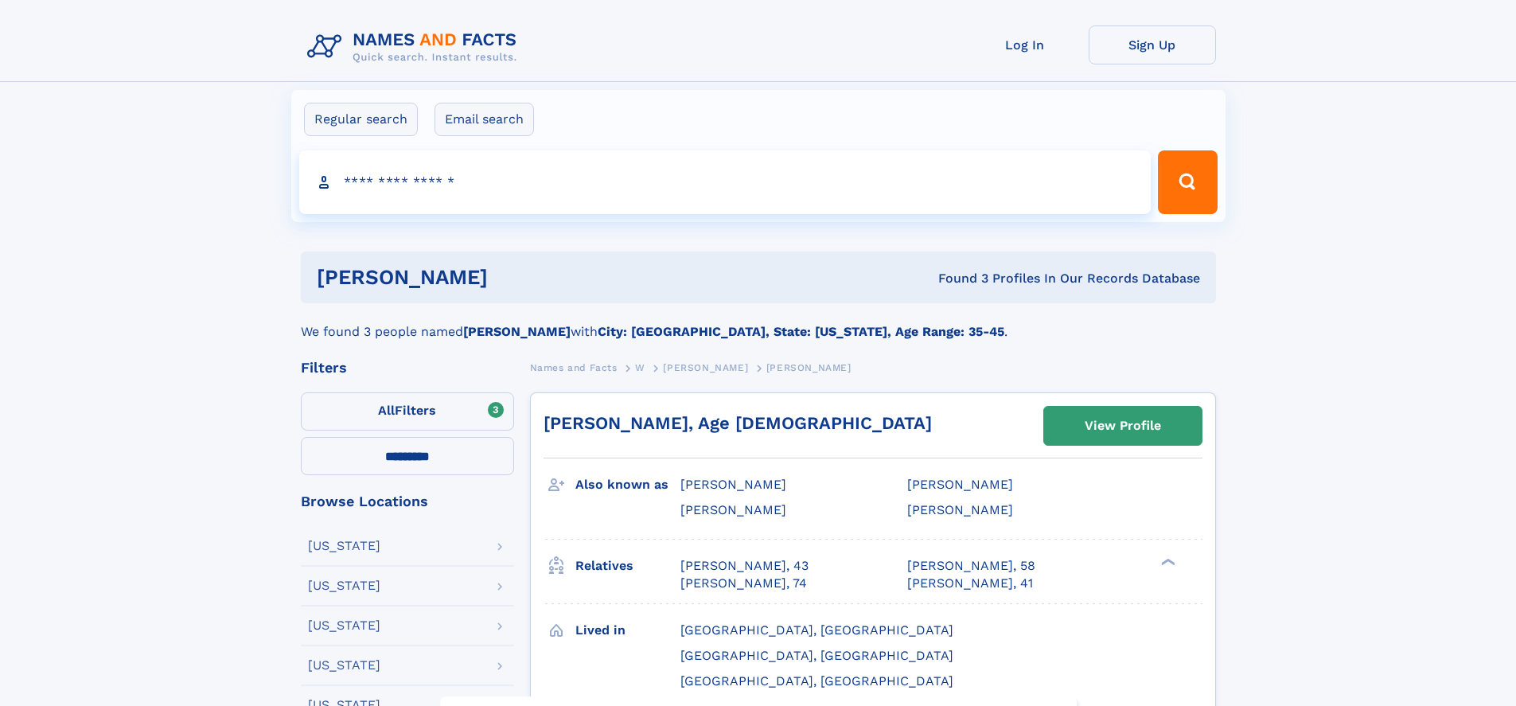  I want to click on input: search input, so click(725, 182).